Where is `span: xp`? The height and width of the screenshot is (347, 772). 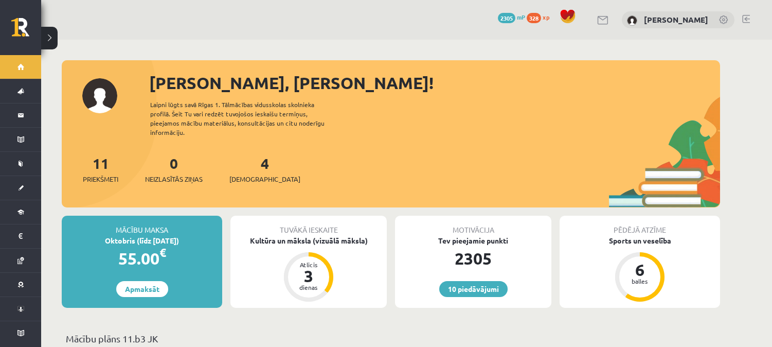 span: xp is located at coordinates (546, 17).